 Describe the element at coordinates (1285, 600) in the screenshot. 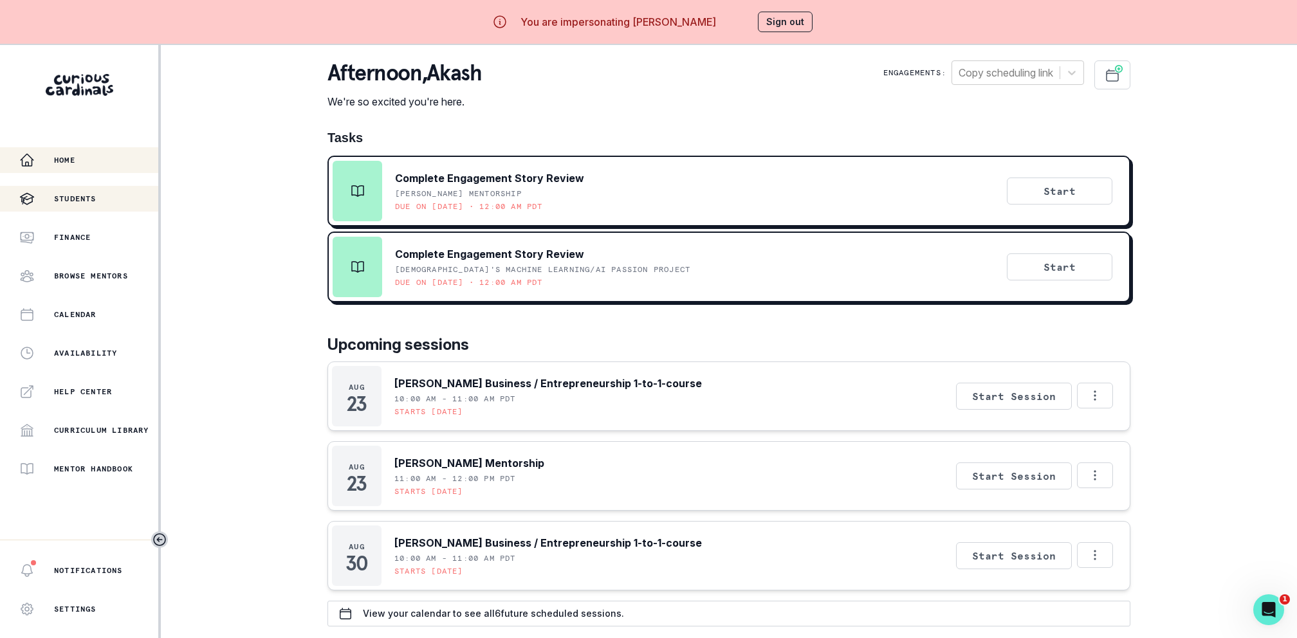

I see `span: 1` at that location.